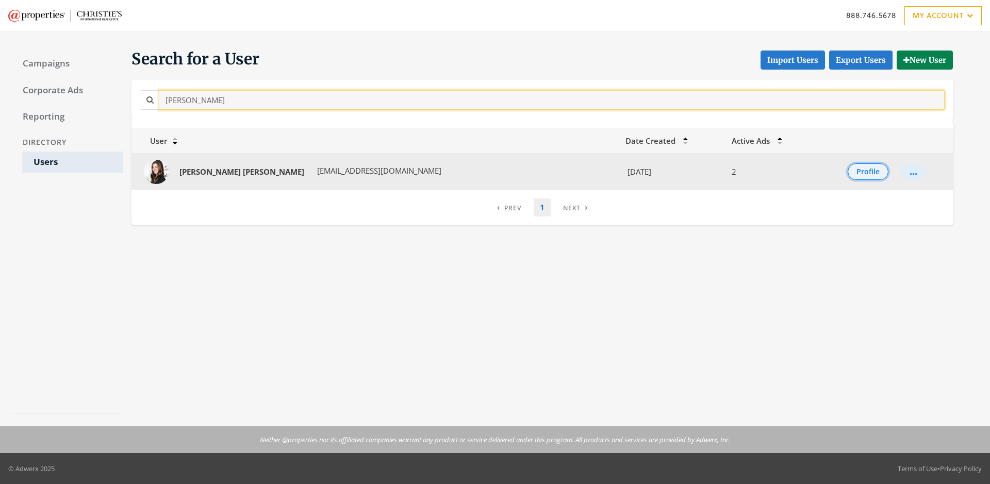 Image resolution: width=990 pixels, height=484 pixels. Describe the element at coordinates (68, 64) in the screenshot. I see `a: Campaigns` at that location.